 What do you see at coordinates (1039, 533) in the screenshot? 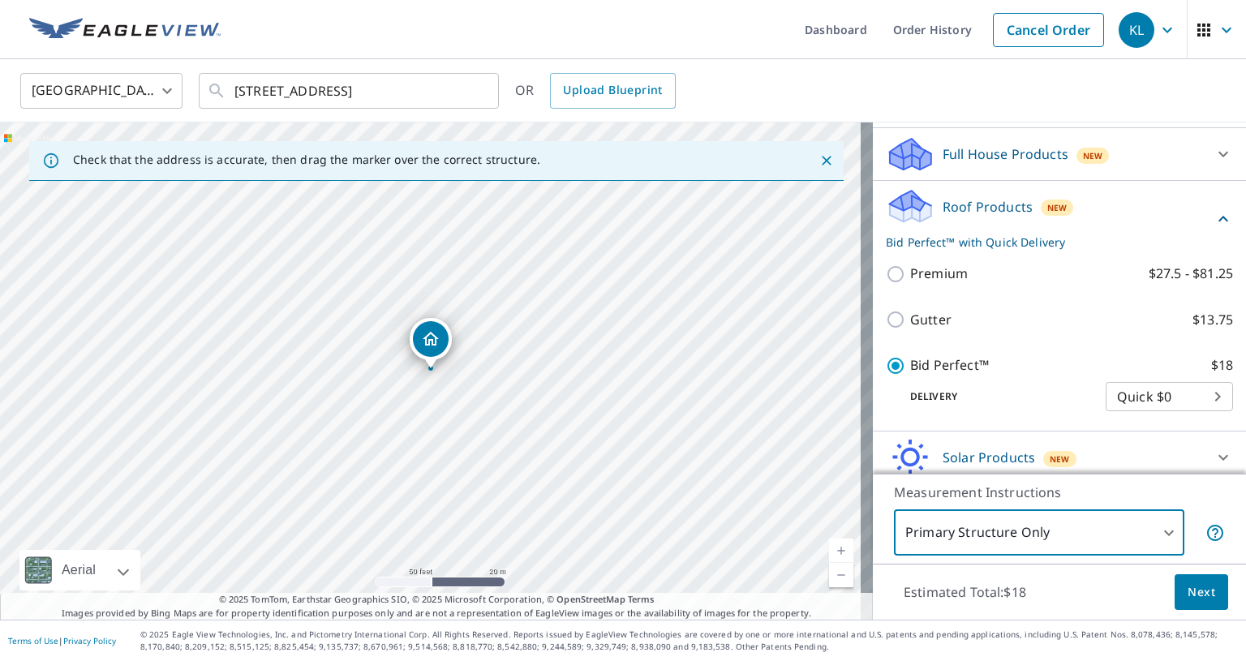
I see `div: Primary Structure Only` at bounding box center [1039, 533].